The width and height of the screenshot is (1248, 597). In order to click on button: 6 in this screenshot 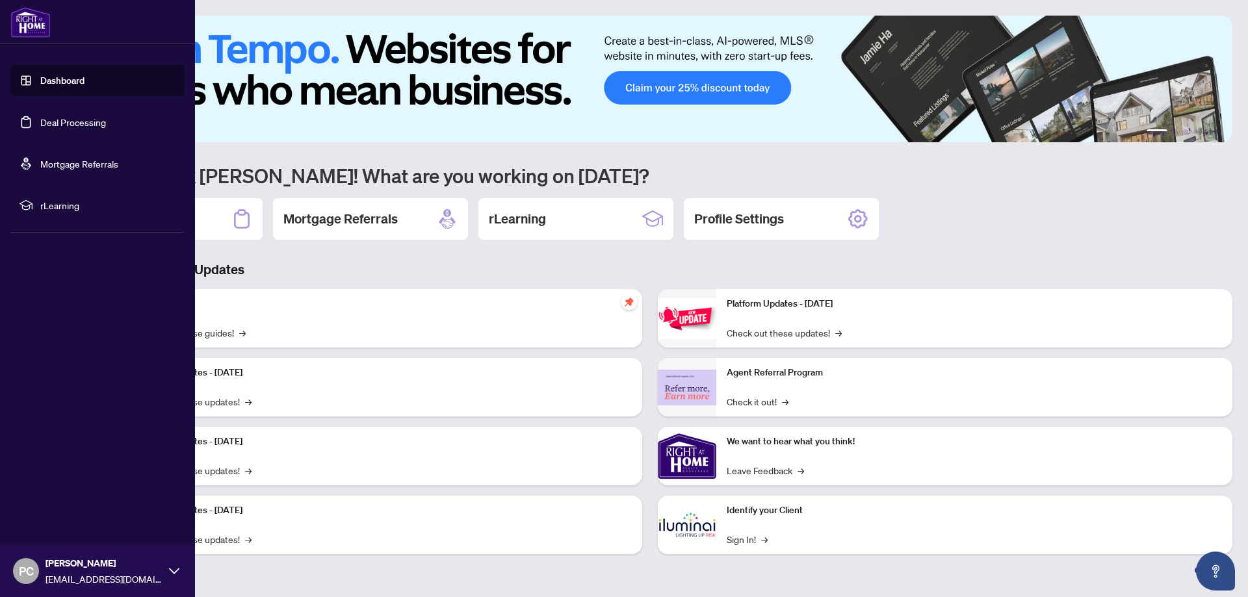, I will do `click(1217, 132)`.